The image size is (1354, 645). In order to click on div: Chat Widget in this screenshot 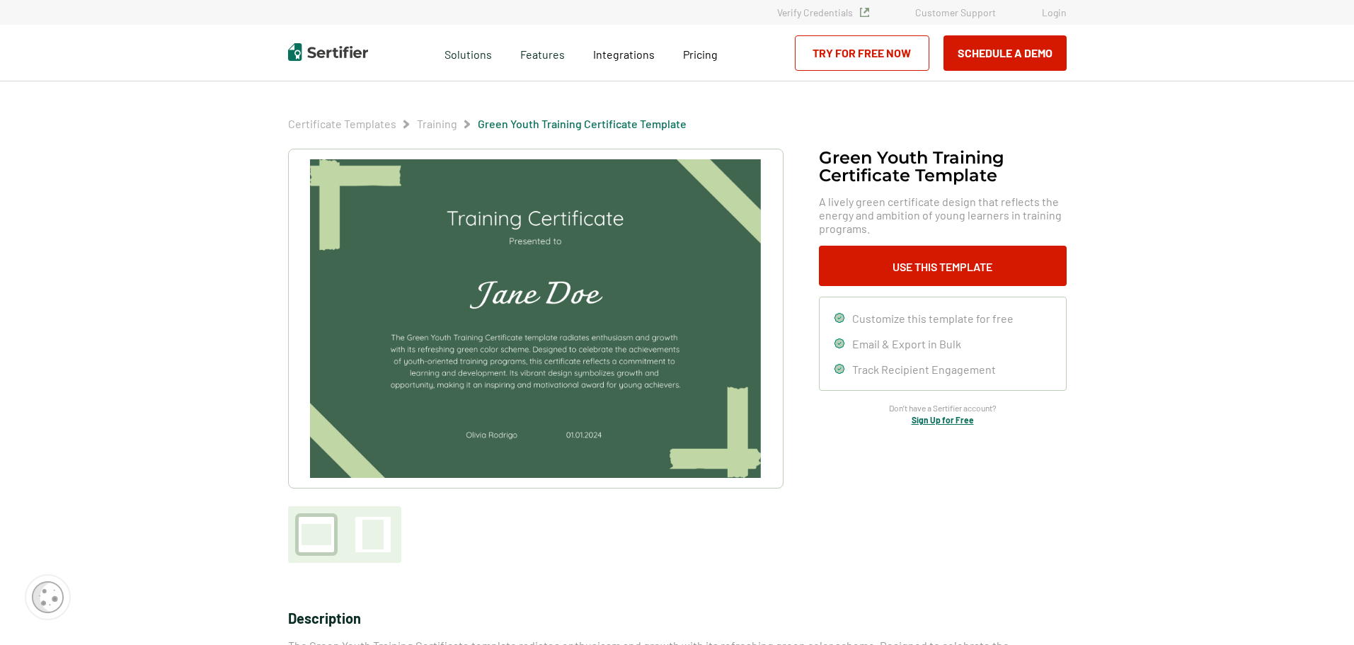, I will do `click(1318, 611)`.